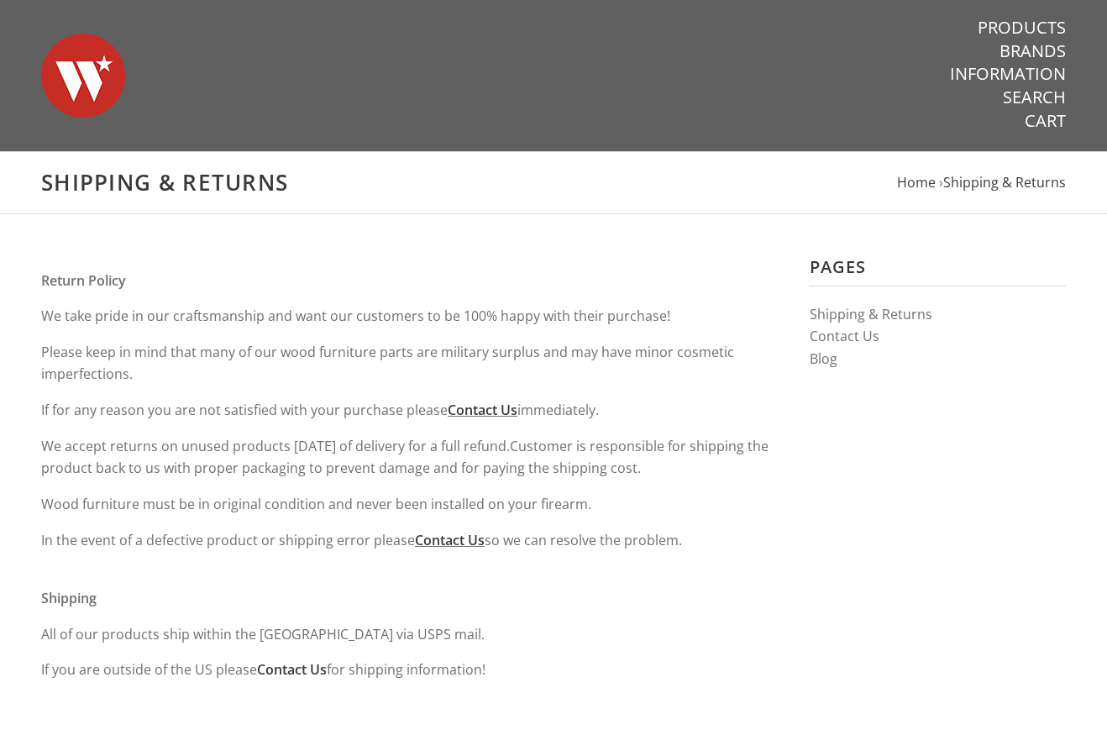 This screenshot has height=756, width=1107. What do you see at coordinates (1007, 74) in the screenshot?
I see `a: Information` at bounding box center [1007, 74].